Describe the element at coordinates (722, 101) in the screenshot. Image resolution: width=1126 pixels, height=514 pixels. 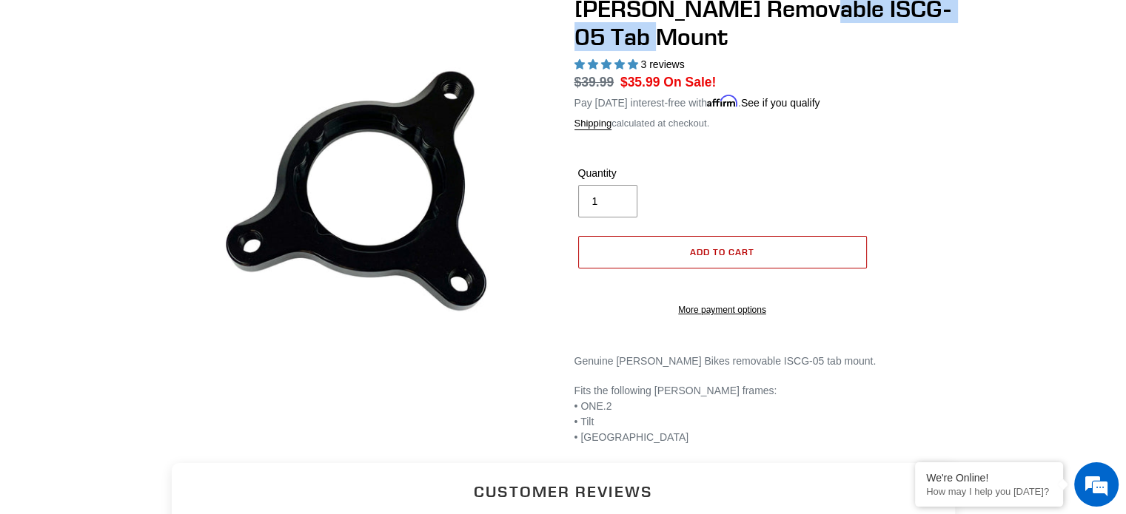
I see `span: Affirm` at that location.